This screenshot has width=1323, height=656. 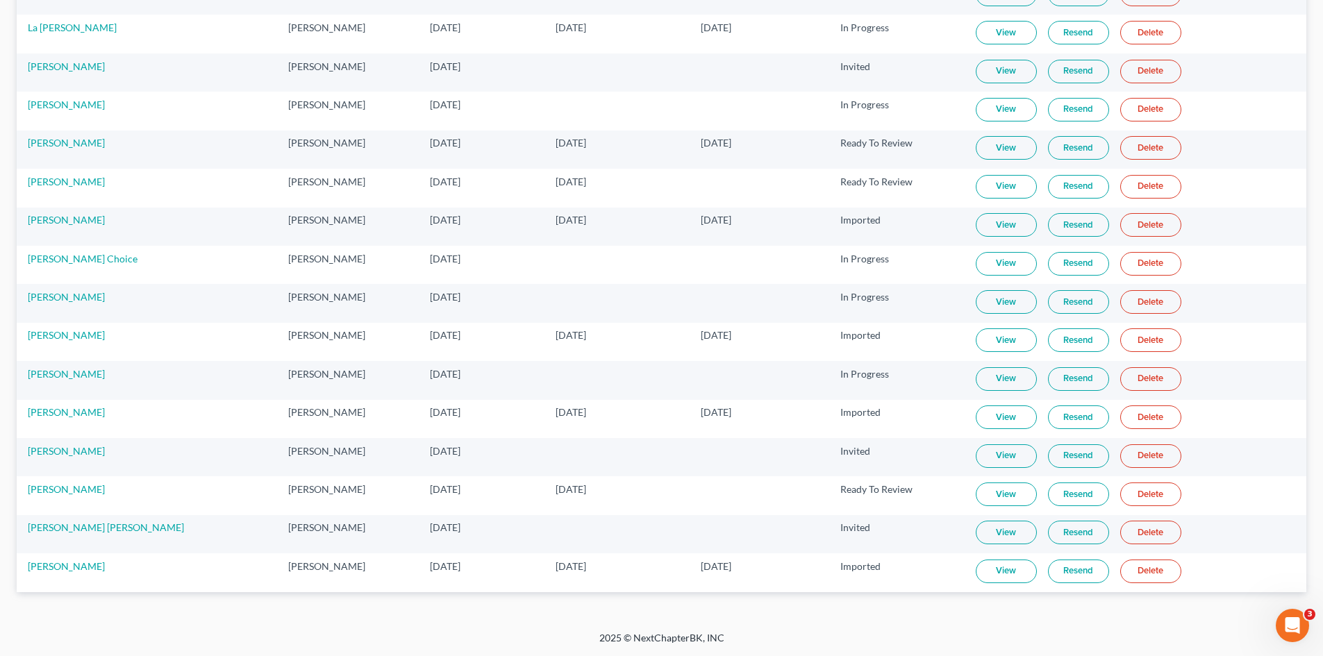 What do you see at coordinates (1310, 615) in the screenshot?
I see `span: 3` at bounding box center [1310, 615].